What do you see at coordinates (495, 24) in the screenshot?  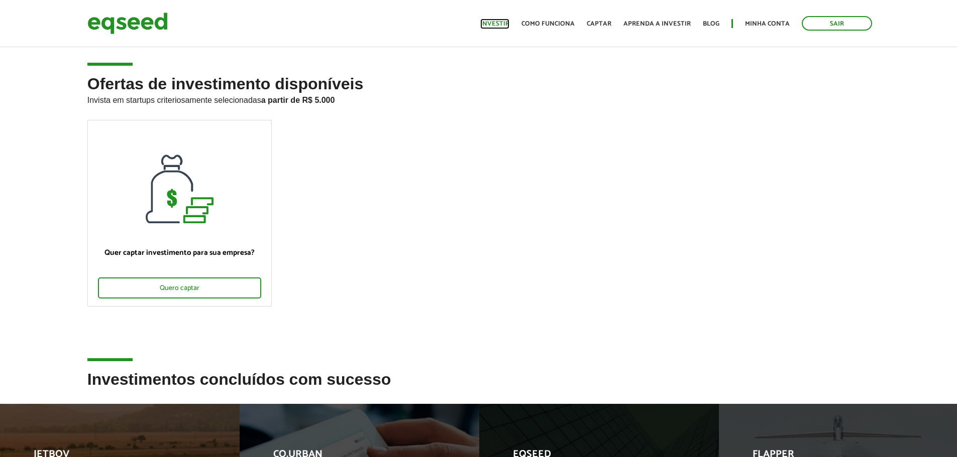 I see `a: Investir` at bounding box center [495, 24].